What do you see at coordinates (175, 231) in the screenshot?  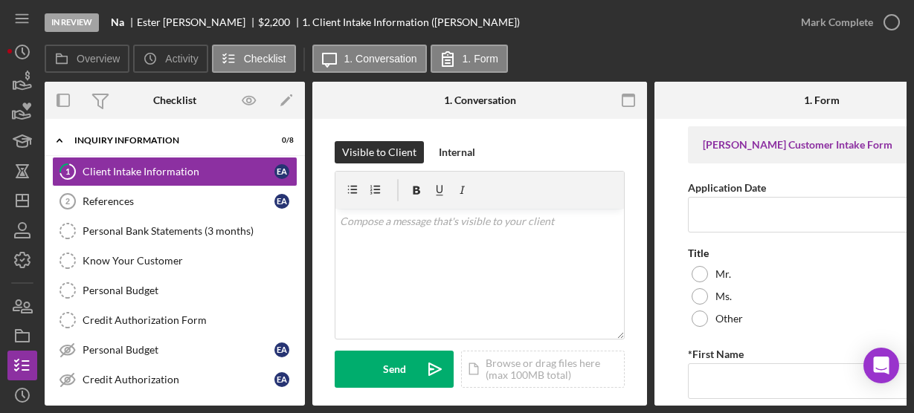 I see `a: Personal Bank Statements (3 months)` at bounding box center [175, 231].